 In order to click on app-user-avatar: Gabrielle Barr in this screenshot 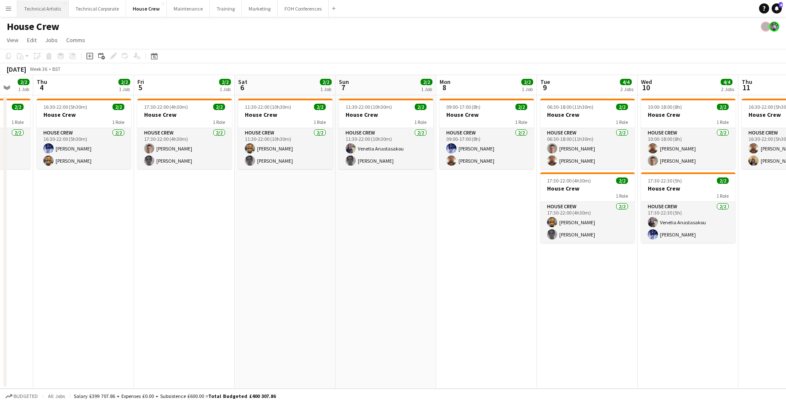, I will do `click(766, 27)`.